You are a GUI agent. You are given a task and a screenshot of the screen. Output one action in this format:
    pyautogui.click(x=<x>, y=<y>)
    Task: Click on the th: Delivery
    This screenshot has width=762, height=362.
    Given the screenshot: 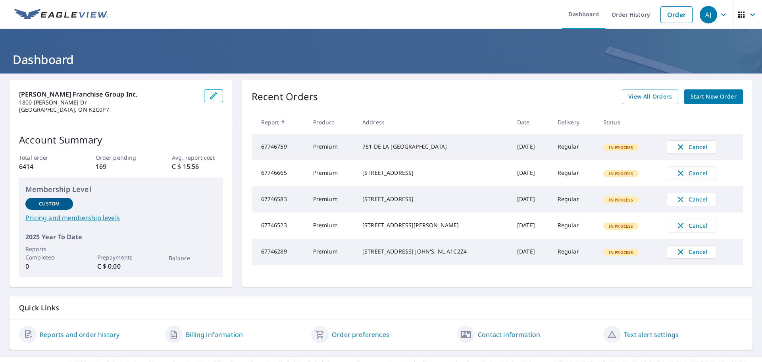 What is the action you would take?
    pyautogui.click(x=574, y=122)
    